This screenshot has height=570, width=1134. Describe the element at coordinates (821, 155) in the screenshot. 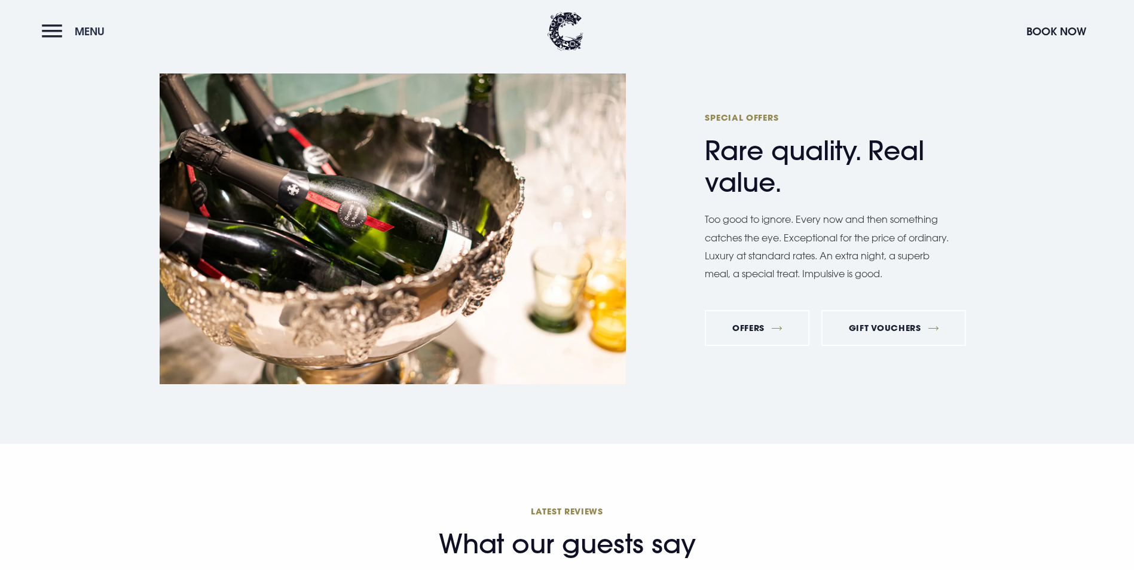

I see `h2: Rare quality. Real value.` at that location.